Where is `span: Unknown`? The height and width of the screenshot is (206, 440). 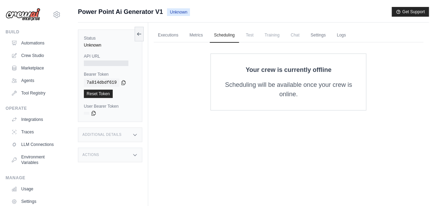 span: Unknown is located at coordinates (179, 12).